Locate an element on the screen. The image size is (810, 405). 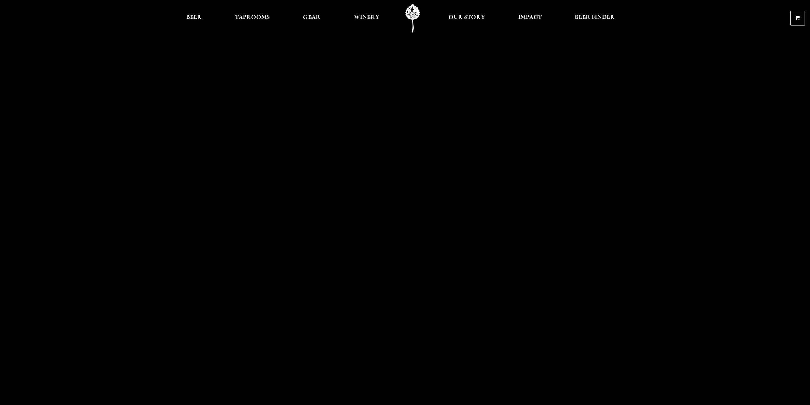
a: Beer is located at coordinates (194, 18).